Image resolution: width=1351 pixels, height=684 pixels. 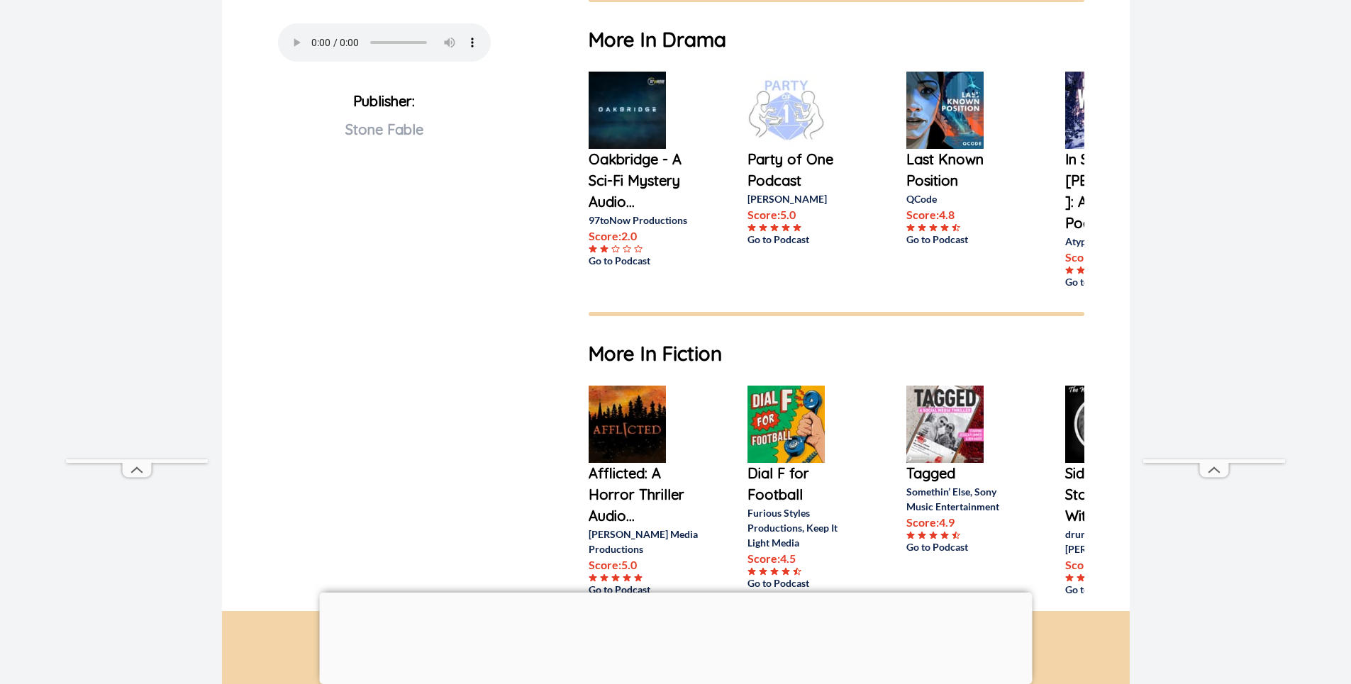 What do you see at coordinates (945, 110) in the screenshot?
I see `img: Last Known Position` at bounding box center [945, 110].